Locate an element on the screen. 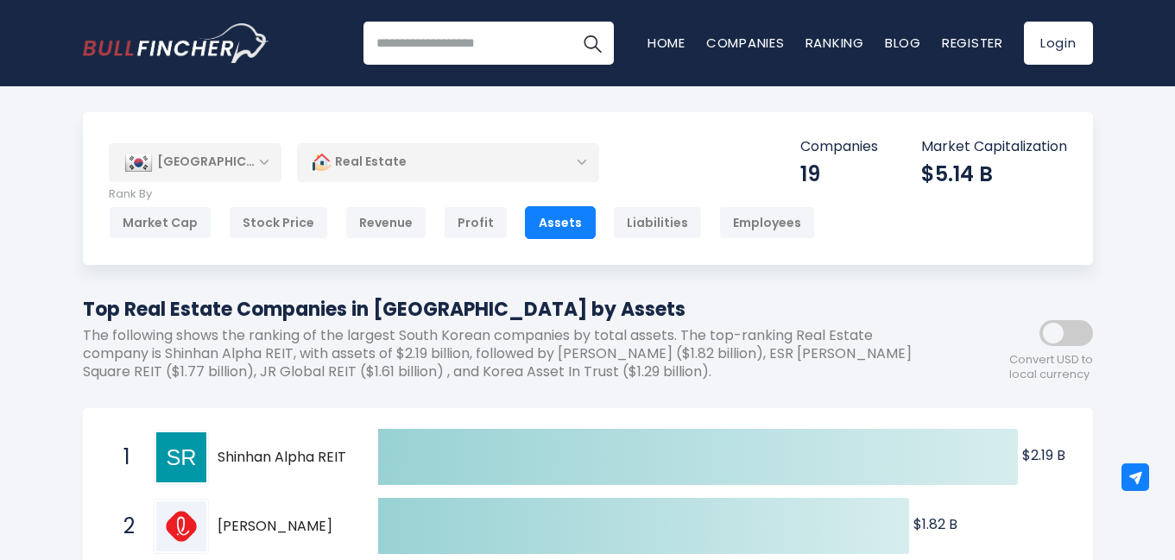 The height and width of the screenshot is (560, 1175). div: $5.14 B is located at coordinates (994, 174).